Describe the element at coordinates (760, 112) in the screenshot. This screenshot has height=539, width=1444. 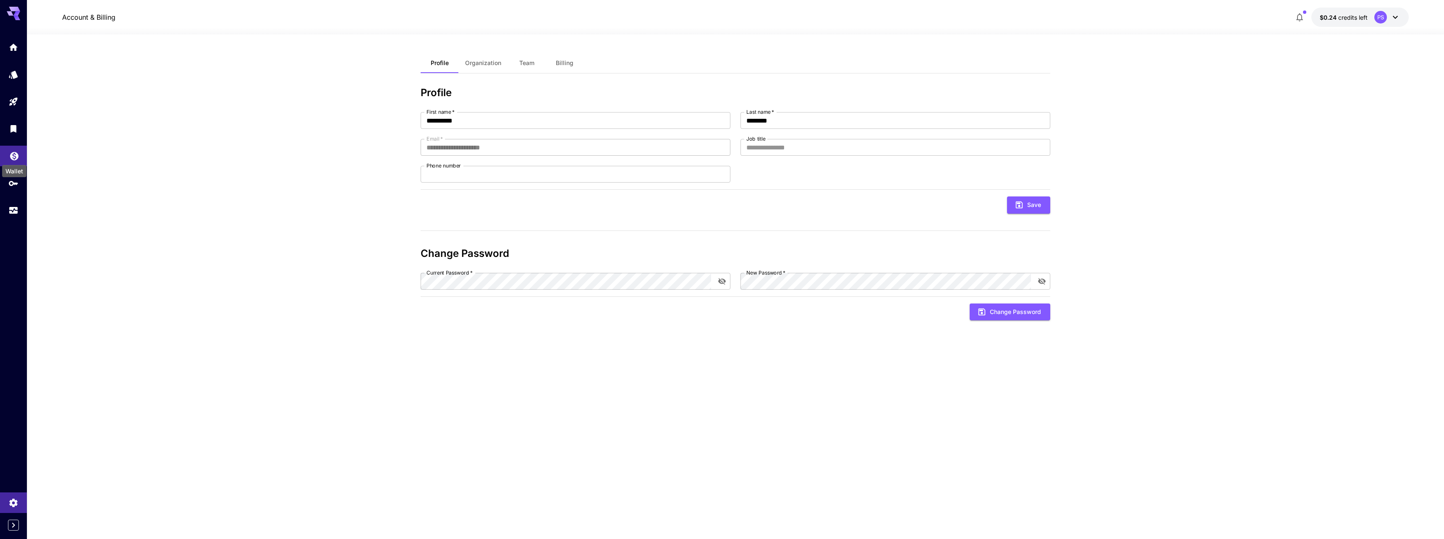
I see `label: Last name` at that location.